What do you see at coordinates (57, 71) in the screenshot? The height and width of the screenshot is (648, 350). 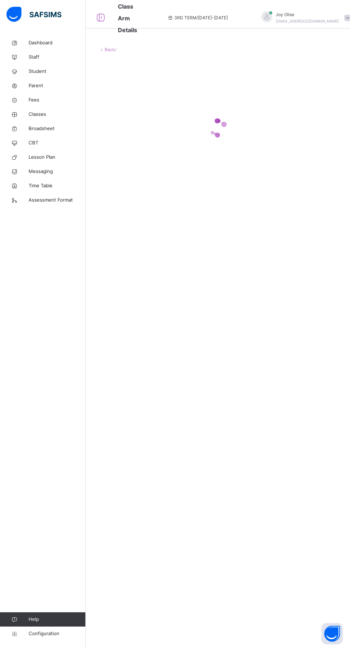 I see `span: Student` at bounding box center [57, 71].